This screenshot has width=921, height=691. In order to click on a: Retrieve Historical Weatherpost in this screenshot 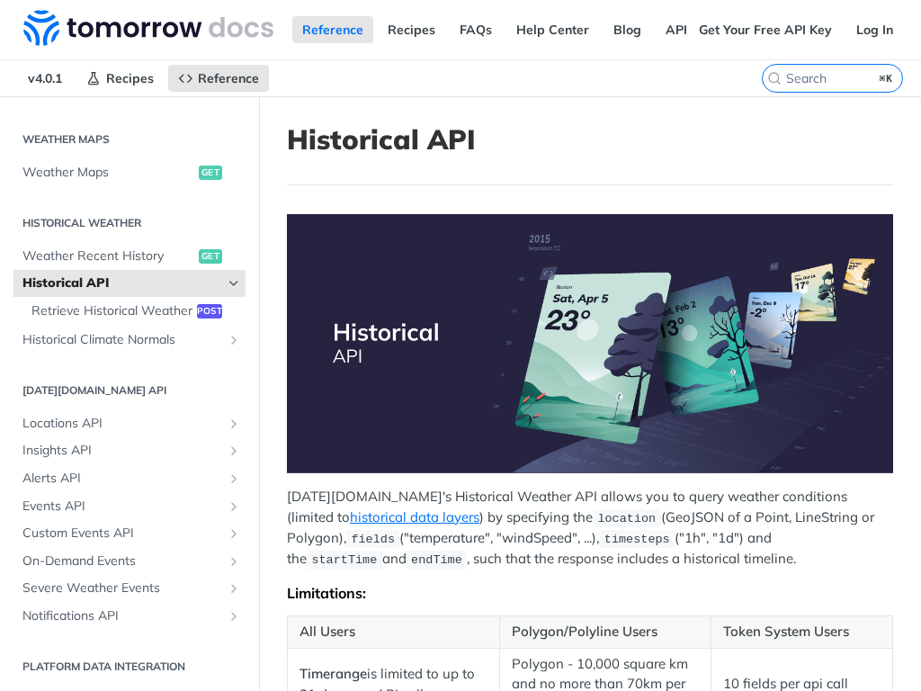, I will do `click(134, 311)`.